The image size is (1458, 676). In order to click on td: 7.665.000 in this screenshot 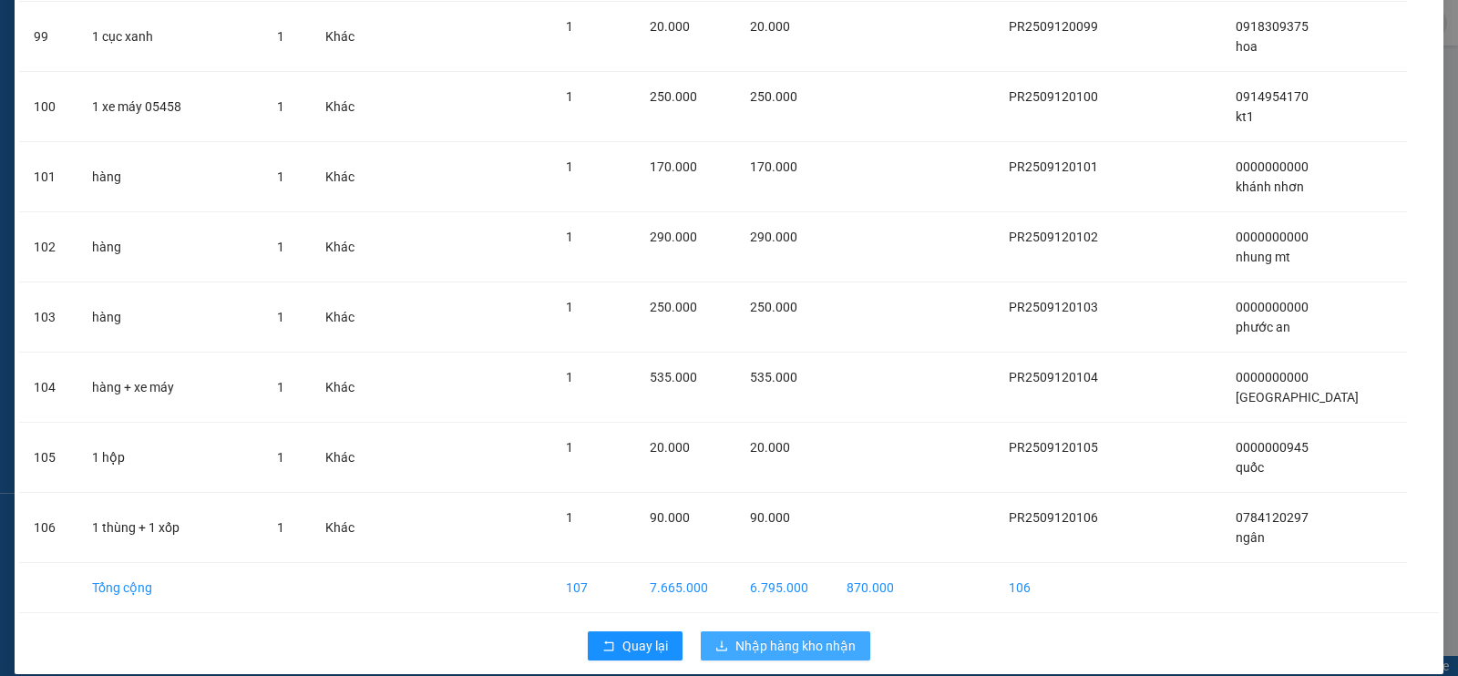, I will do `click(684, 588)`.